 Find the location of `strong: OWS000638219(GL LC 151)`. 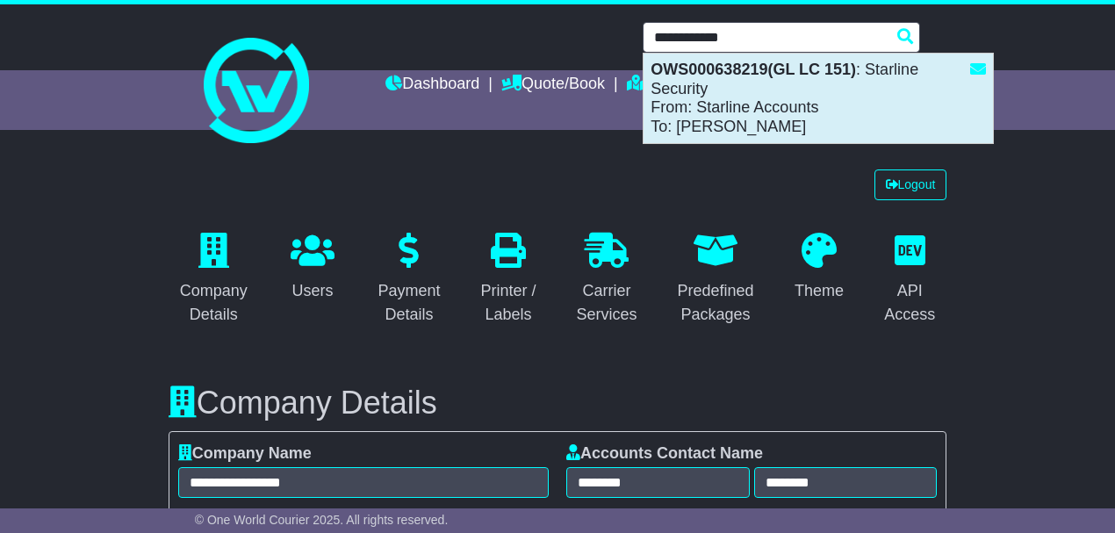

strong: OWS000638219(GL LC 151) is located at coordinates (754, 69).